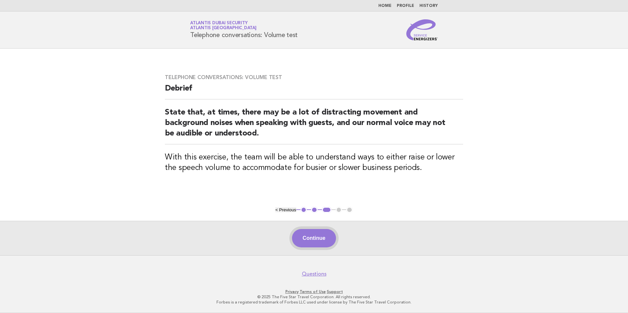 This screenshot has width=628, height=313. What do you see at coordinates (244, 30) in the screenshot?
I see `h1: Telephone conversations: Volume test` at bounding box center [244, 30].